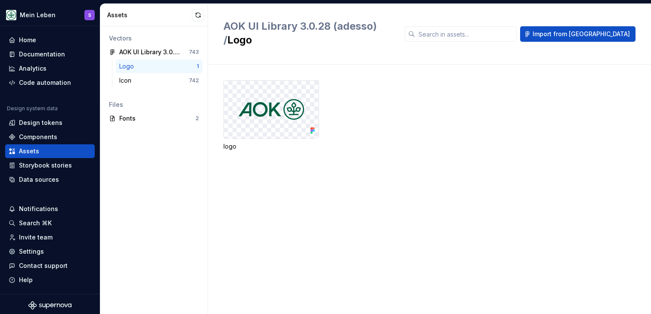  I want to click on a: Icon742, so click(159, 81).